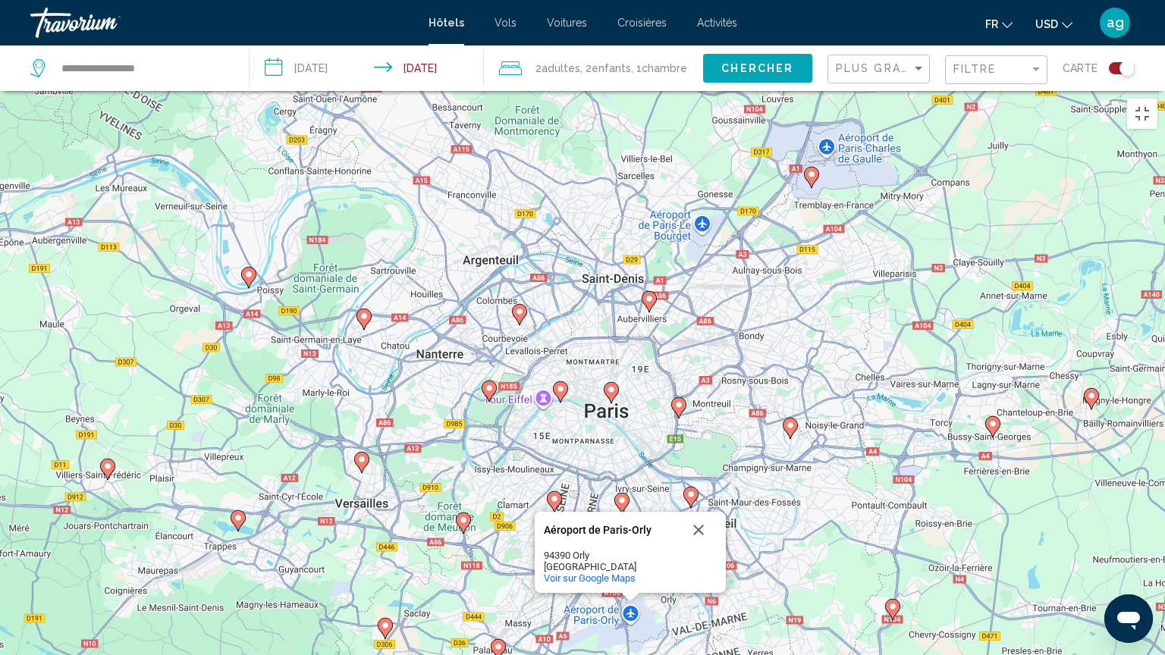  Describe the element at coordinates (1116, 68) in the screenshot. I see `button: Toggle map` at that location.